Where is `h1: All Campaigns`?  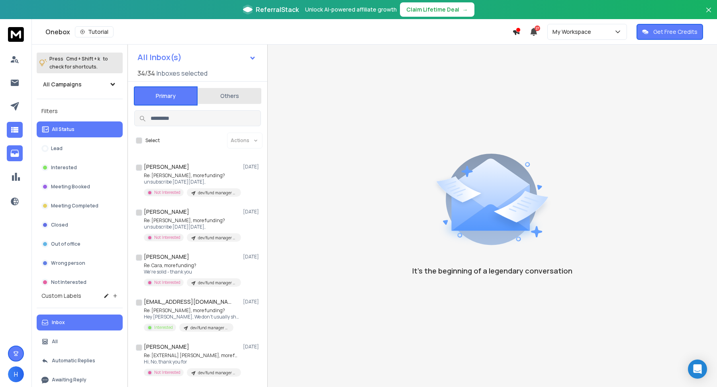
h1: All Campaigns is located at coordinates (62, 84).